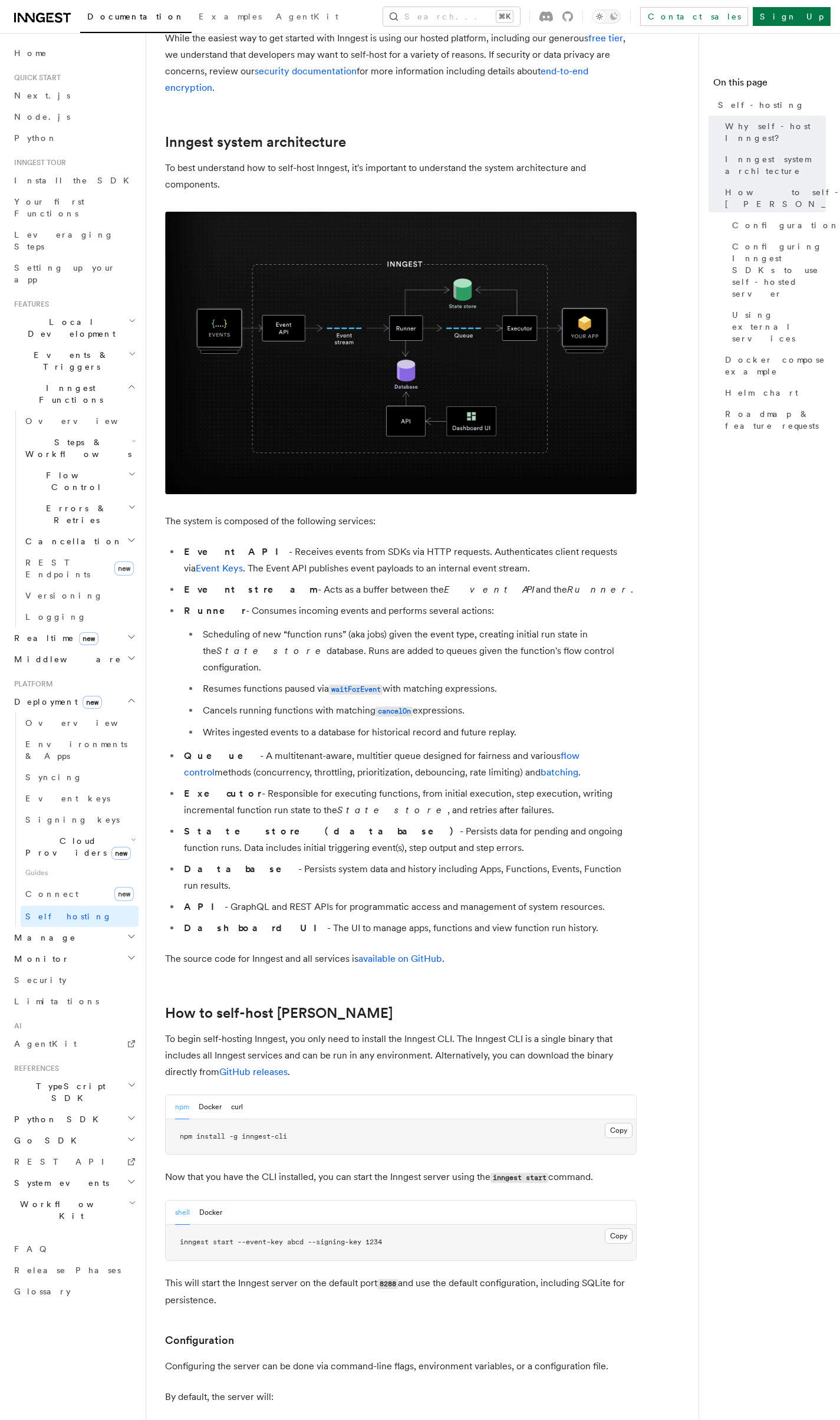  Describe the element at coordinates (775, 366) in the screenshot. I see `span: Docker compose example` at that location.